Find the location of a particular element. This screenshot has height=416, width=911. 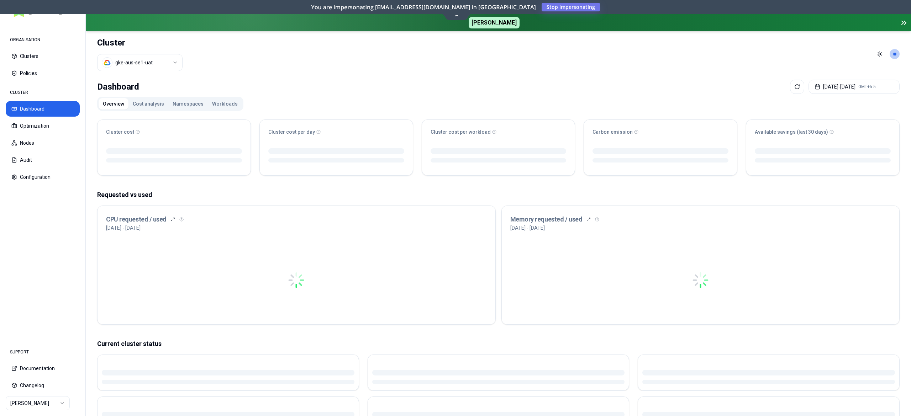

button: Policies is located at coordinates (43, 73).